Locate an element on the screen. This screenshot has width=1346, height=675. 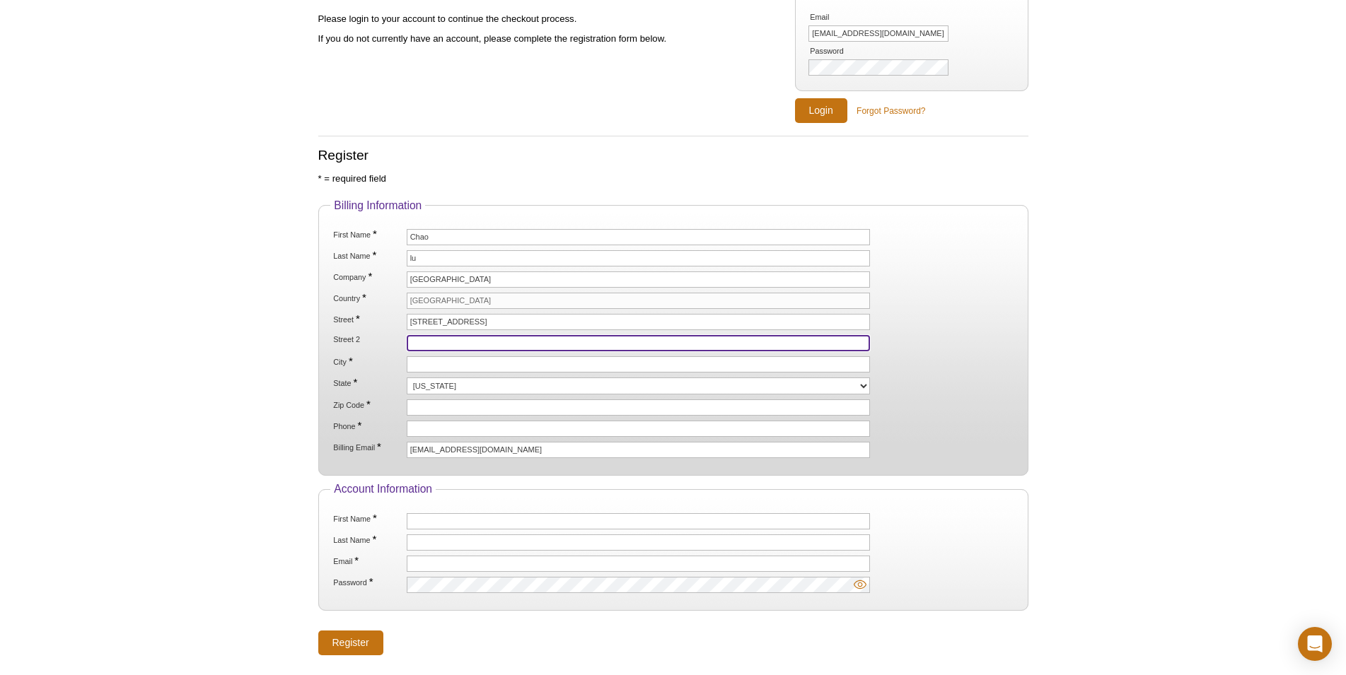
label: Street 2 is located at coordinates (368, 340).